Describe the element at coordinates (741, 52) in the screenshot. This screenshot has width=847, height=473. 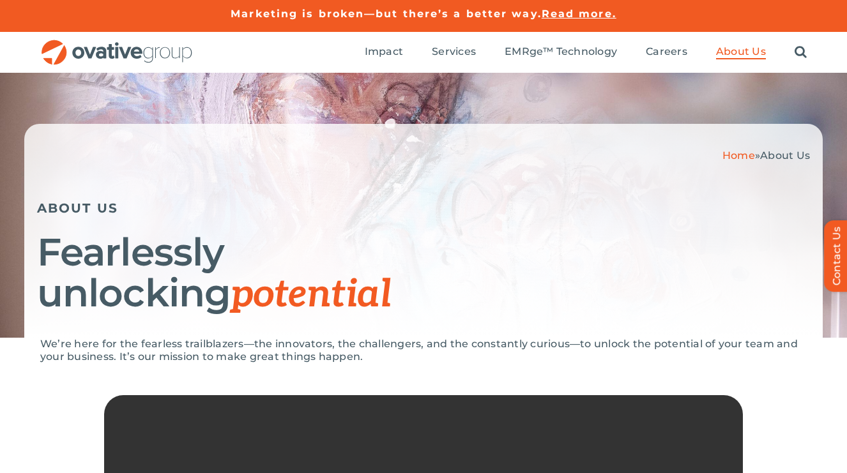
I see `a: About Us` at that location.